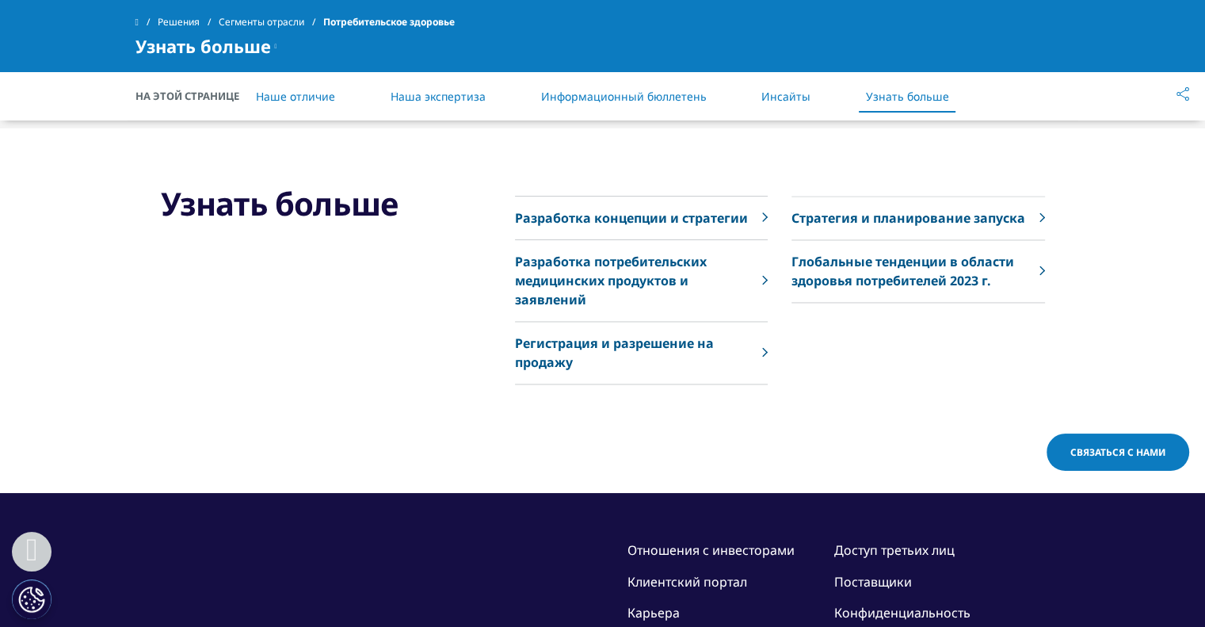 This screenshot has width=1205, height=627. What do you see at coordinates (654, 612) in the screenshot?
I see `font: Карьера` at bounding box center [654, 612].